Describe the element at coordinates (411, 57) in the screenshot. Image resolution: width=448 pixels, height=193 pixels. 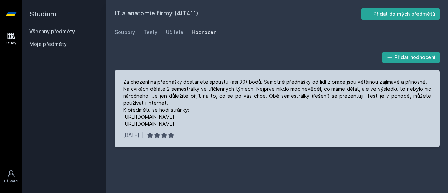
I see `a: Přidat hodnocení` at that location.